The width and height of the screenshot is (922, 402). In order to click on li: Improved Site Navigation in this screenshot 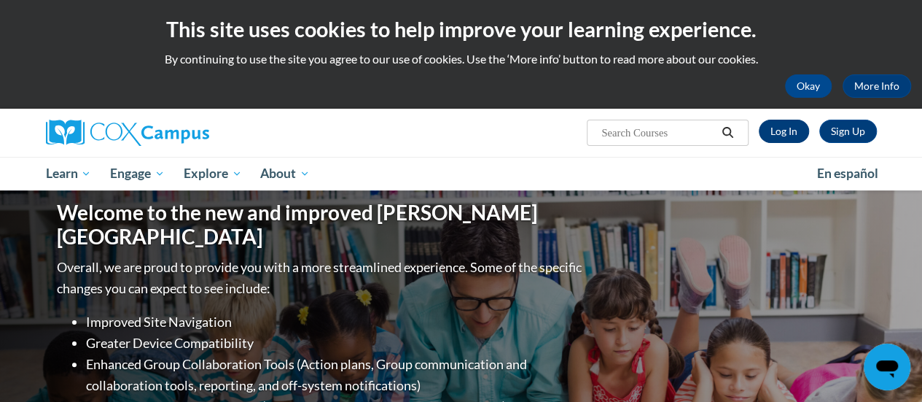, I will do `click(335, 321)`.